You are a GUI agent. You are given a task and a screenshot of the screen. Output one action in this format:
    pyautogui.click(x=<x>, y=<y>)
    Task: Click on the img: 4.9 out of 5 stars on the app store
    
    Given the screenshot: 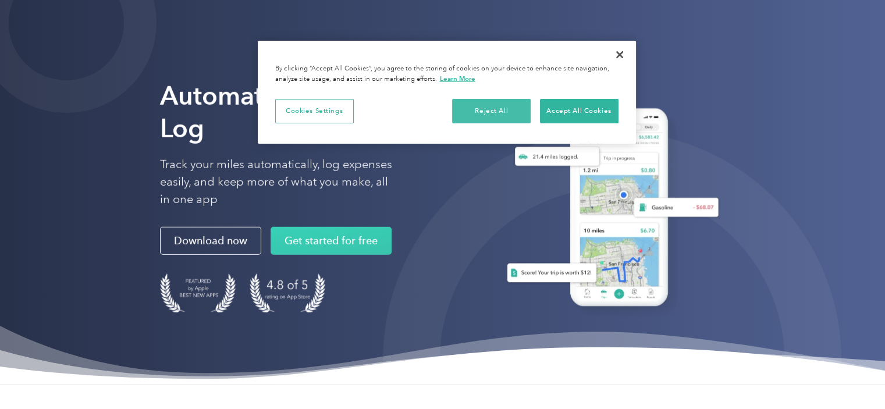 What is the action you would take?
    pyautogui.click(x=287, y=293)
    